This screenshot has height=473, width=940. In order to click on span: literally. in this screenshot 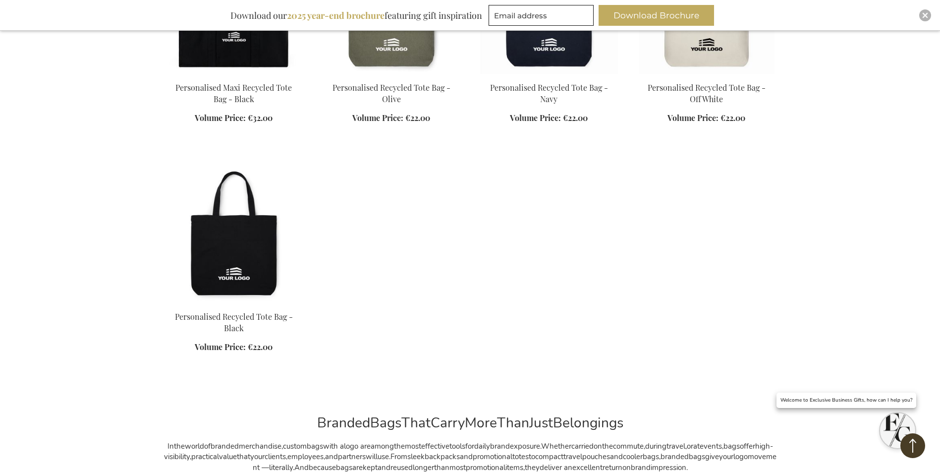, I will do `click(282, 468)`.